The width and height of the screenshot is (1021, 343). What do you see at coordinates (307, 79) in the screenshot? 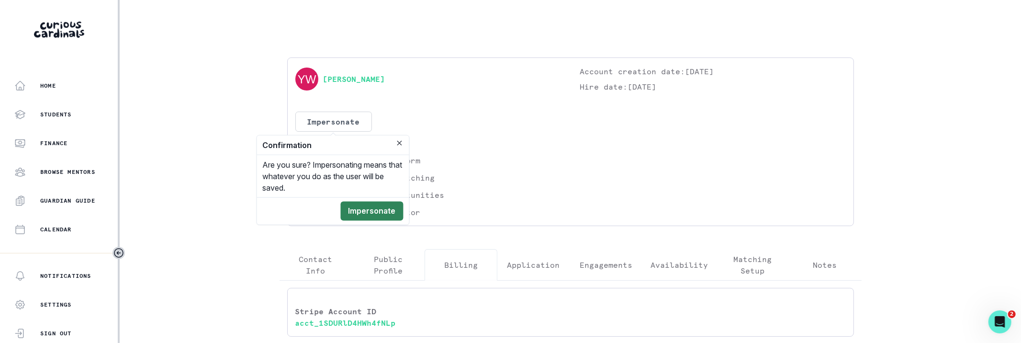
I see `img: svg` at bounding box center [307, 79].